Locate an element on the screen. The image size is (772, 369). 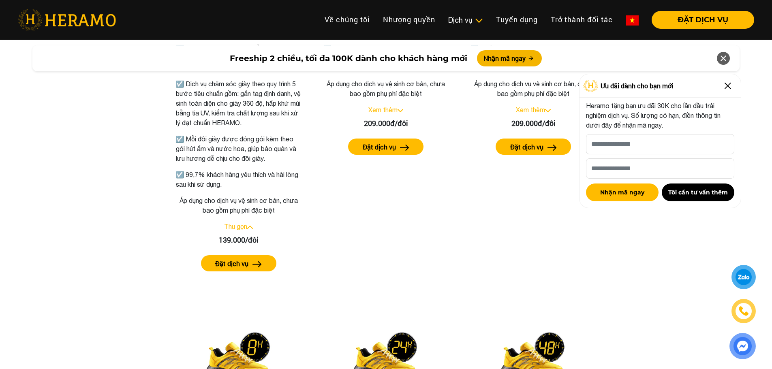
img: vn-flag.png is located at coordinates (633, 20).